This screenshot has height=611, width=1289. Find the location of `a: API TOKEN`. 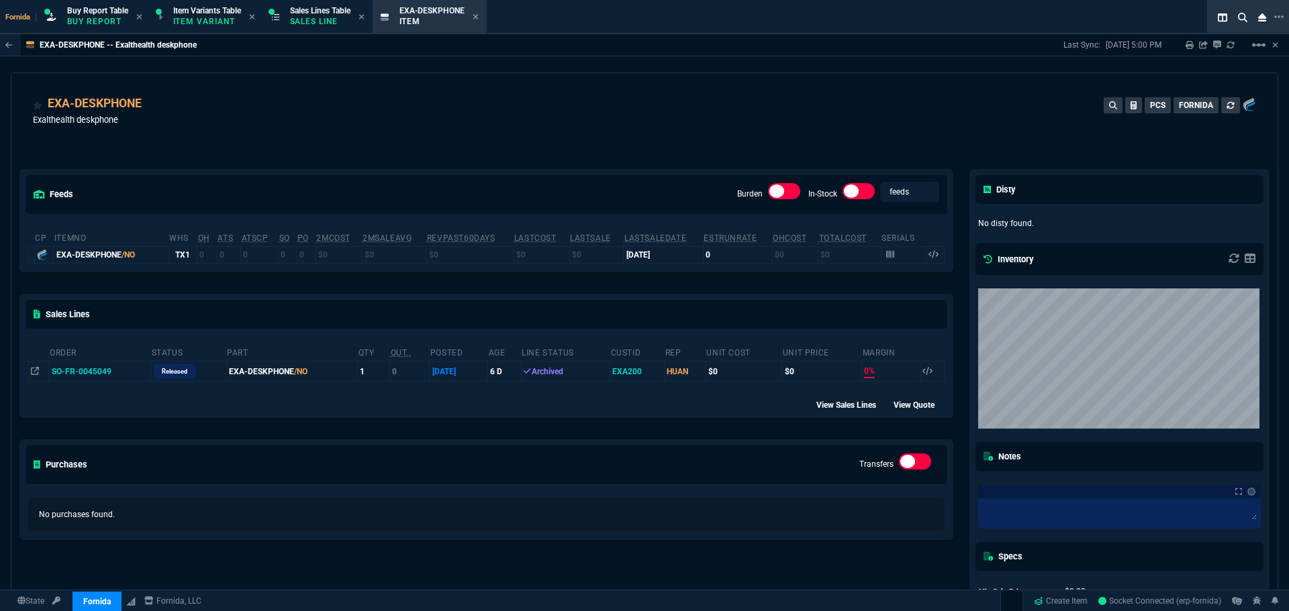

a: API TOKEN is located at coordinates (56, 601).